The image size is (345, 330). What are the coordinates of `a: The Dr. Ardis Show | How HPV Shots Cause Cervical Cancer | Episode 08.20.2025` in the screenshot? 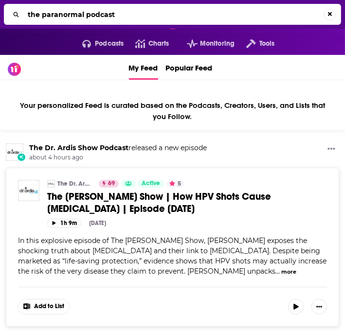 It's located at (29, 191).